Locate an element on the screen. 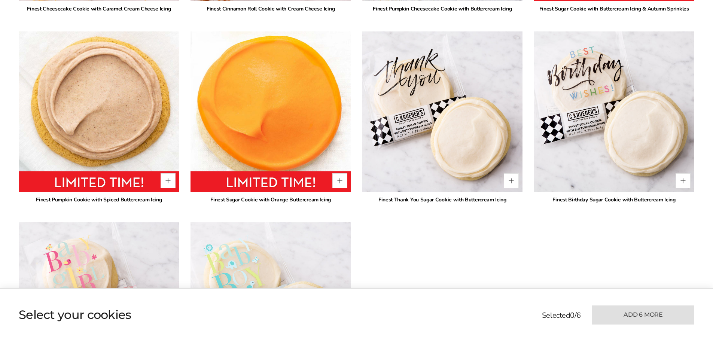 The image size is (713, 341). div: Finest Thank You Sugar Cookie with Buttercream Icing is located at coordinates (442, 199).